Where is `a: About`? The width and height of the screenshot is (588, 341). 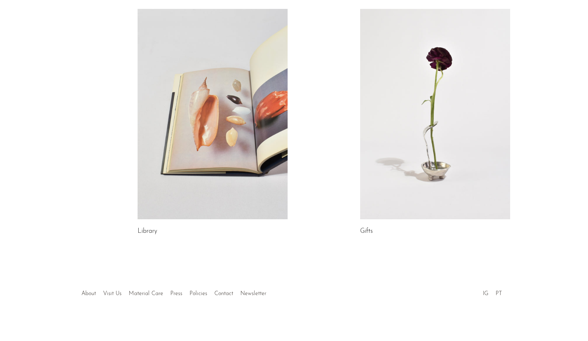
a: About is located at coordinates (89, 293).